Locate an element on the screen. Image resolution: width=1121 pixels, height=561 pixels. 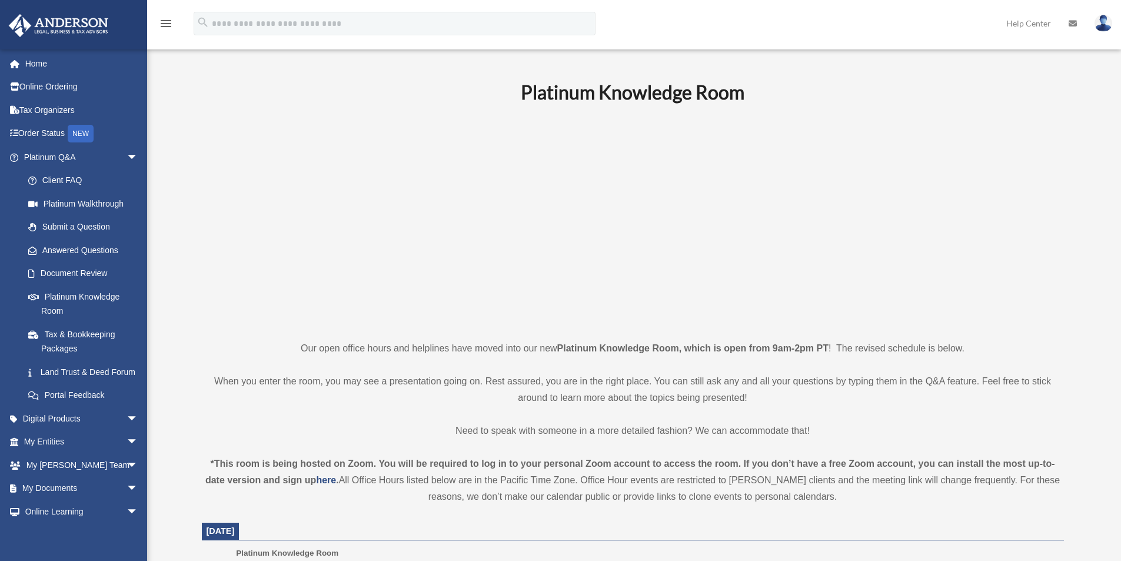
div: NEW is located at coordinates (81, 134).